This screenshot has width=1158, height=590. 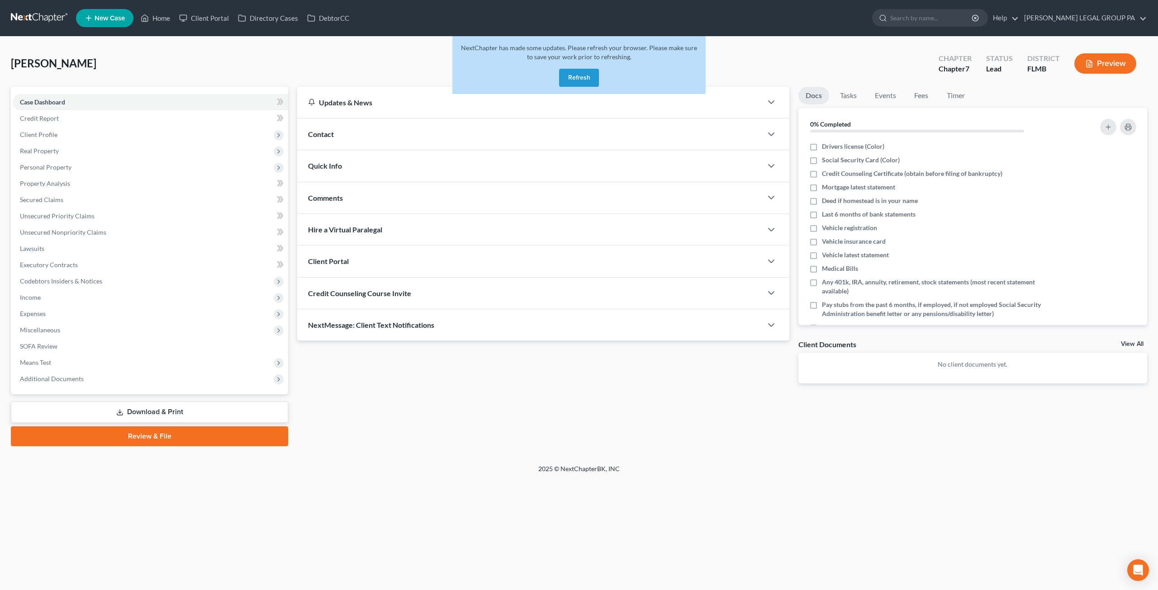 What do you see at coordinates (35, 362) in the screenshot?
I see `span: Means Test` at bounding box center [35, 362].